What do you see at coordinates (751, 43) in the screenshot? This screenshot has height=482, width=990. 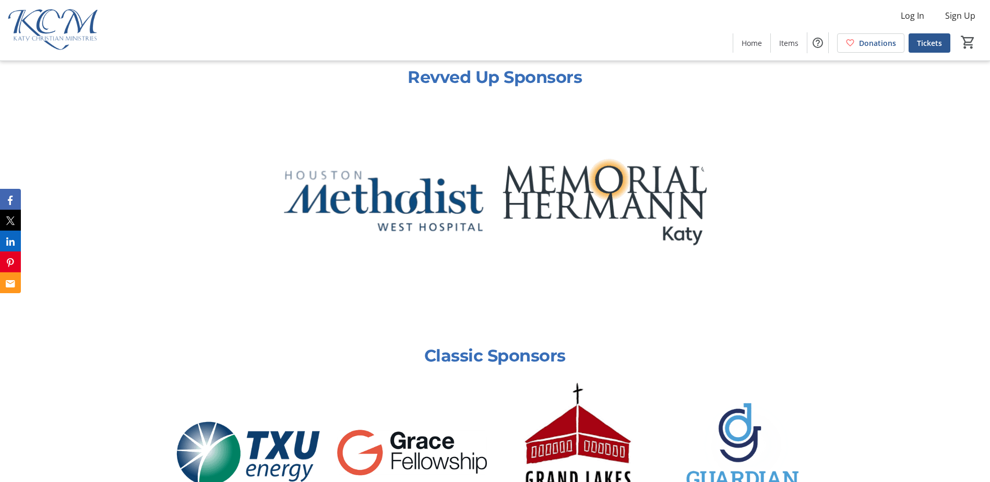 I see `a: Home` at bounding box center [751, 43].